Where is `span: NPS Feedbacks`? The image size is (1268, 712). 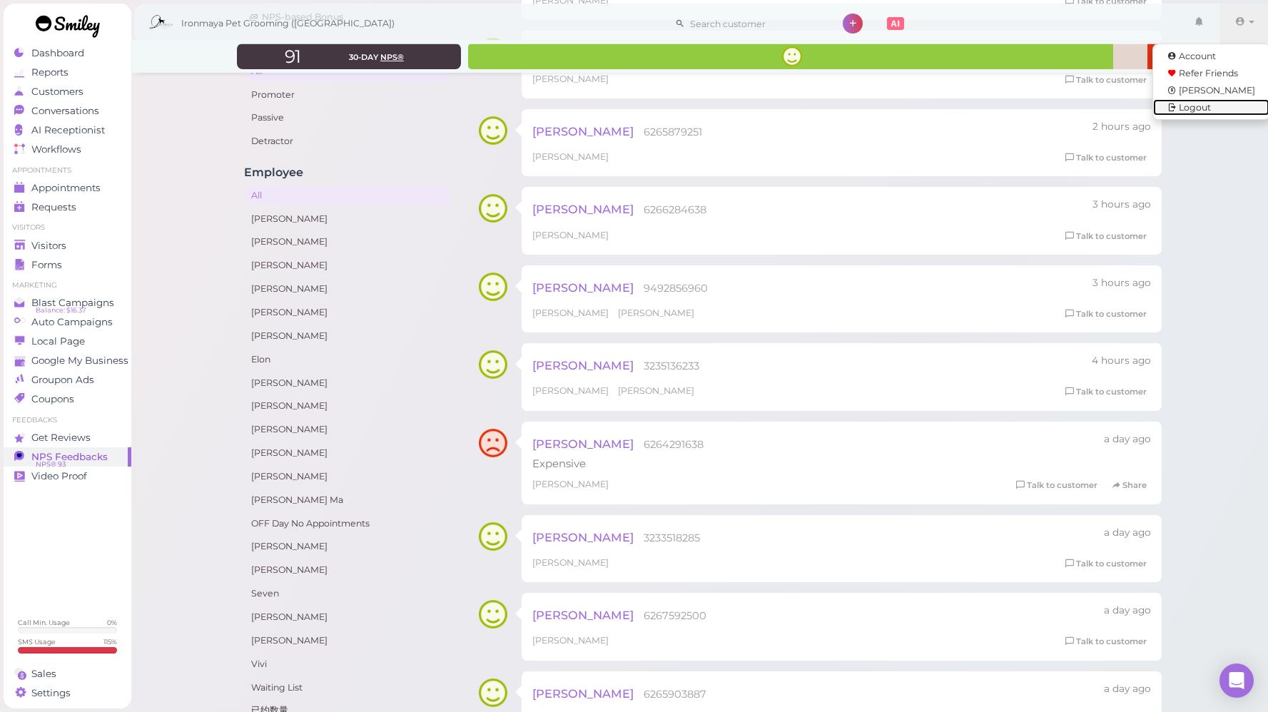
span: NPS Feedbacks is located at coordinates (69, 457).